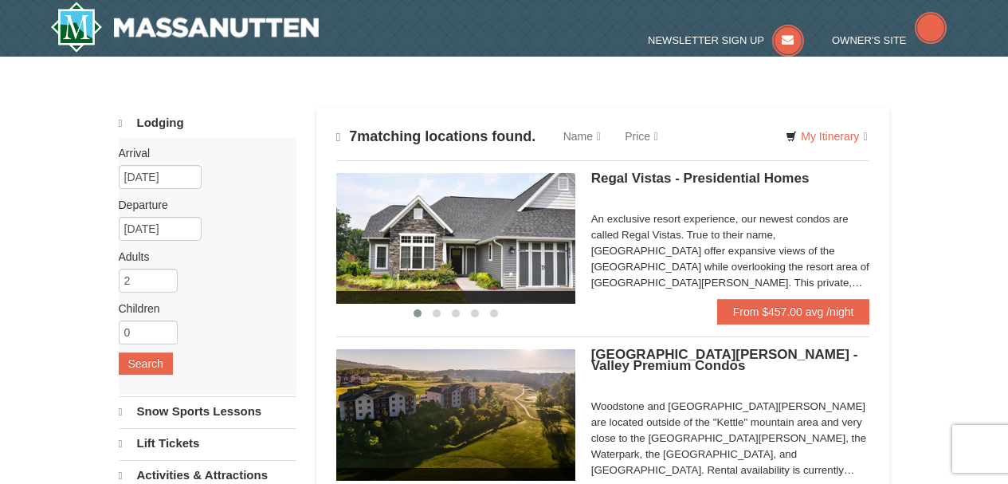 This screenshot has width=1008, height=484. Describe the element at coordinates (794, 312) in the screenshot. I see `a: From $457.00 avg /night` at that location.